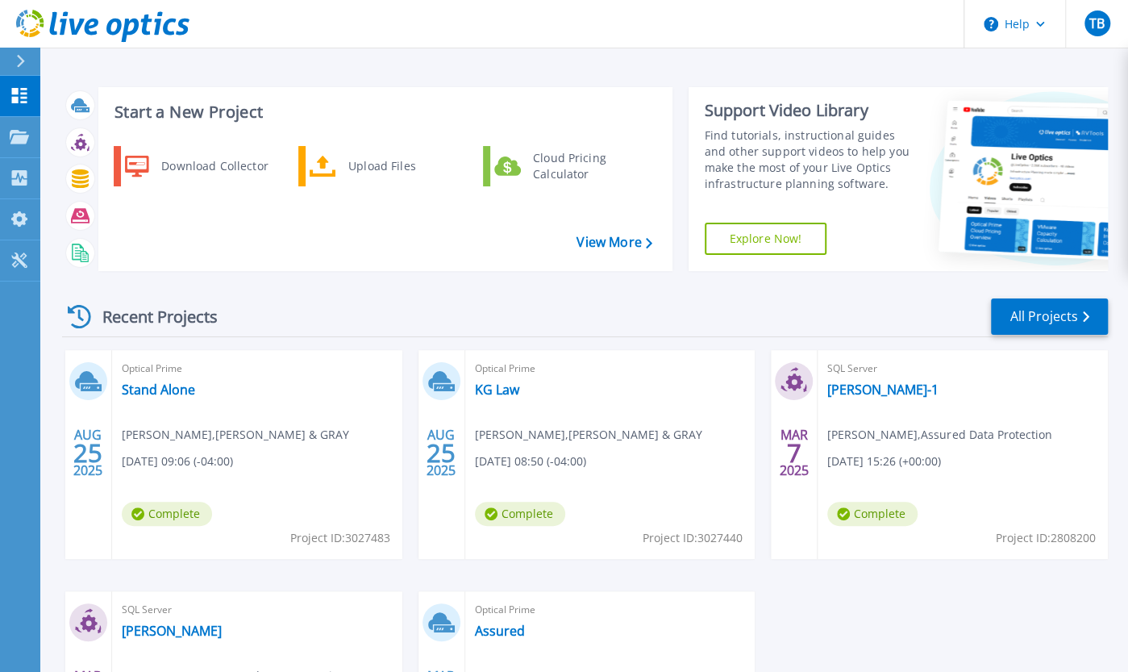 The width and height of the screenshot is (1128, 672). I want to click on span: Project ID: 3027483, so click(340, 538).